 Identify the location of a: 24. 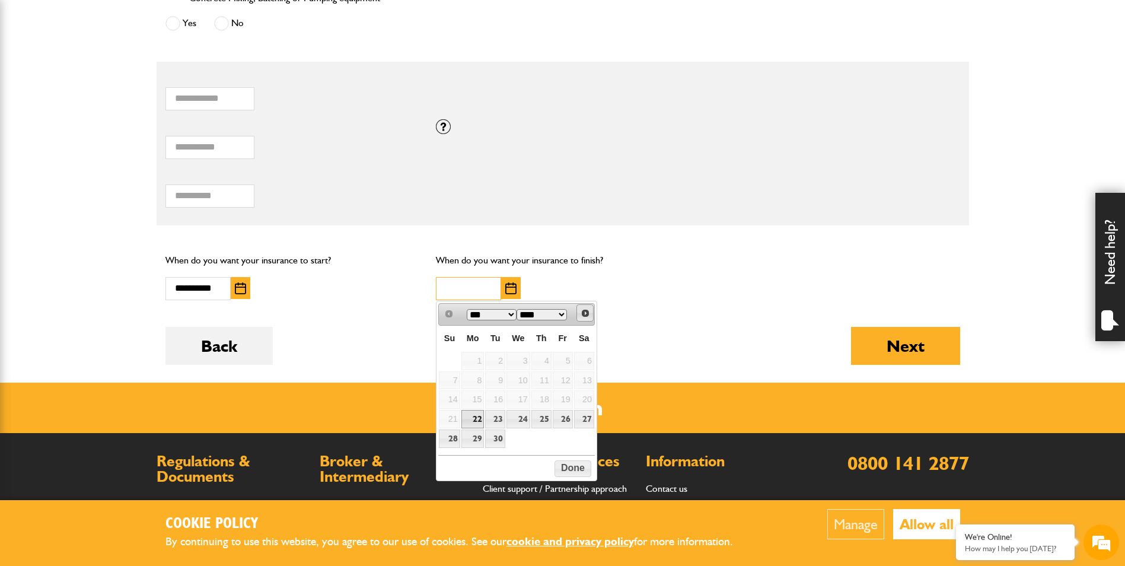
(518, 419).